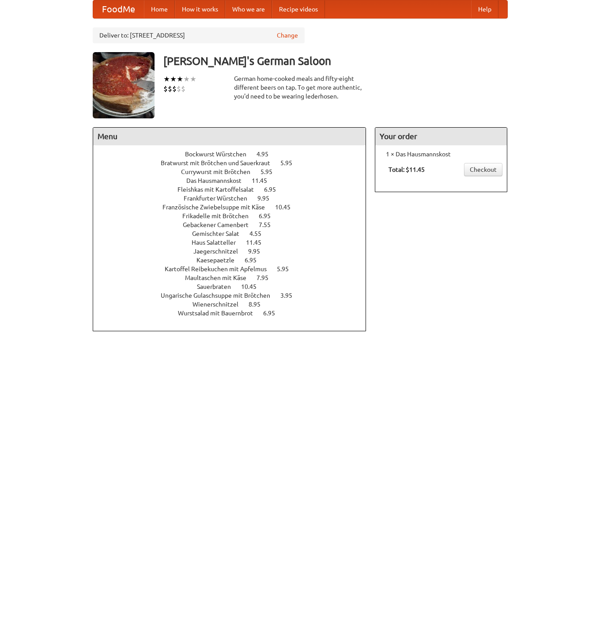 This screenshot has width=600, height=625. I want to click on div: German home-cooked meals and fifty-eight different beers on tap. To get more authentic, you'd nee..., so click(300, 87).